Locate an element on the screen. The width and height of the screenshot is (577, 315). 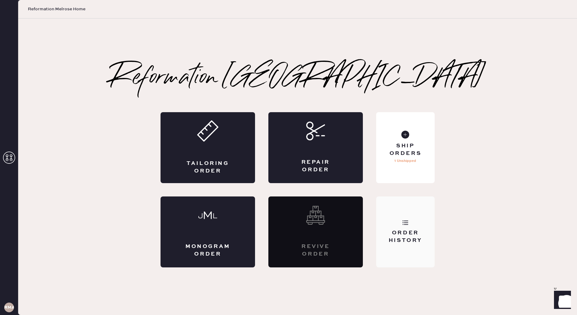
div: Revive order is located at coordinates (315, 250).